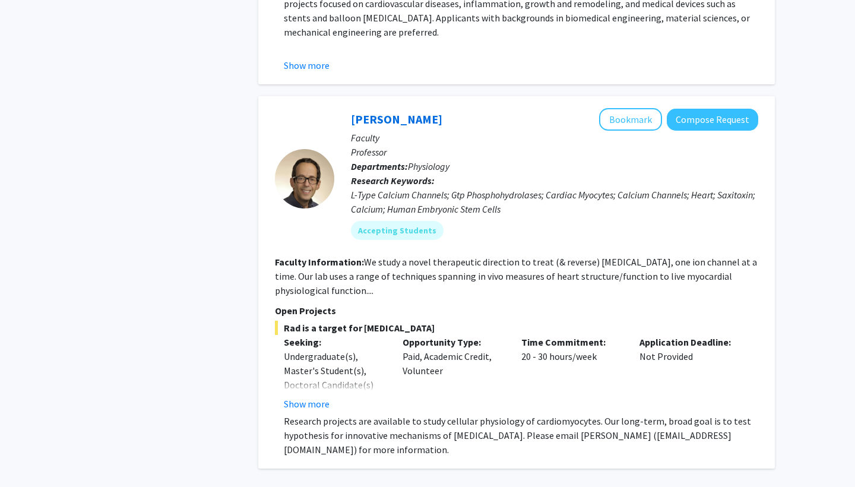 The height and width of the screenshot is (487, 855). Describe the element at coordinates (690, 342) in the screenshot. I see `p: Application Deadline:` at that location.